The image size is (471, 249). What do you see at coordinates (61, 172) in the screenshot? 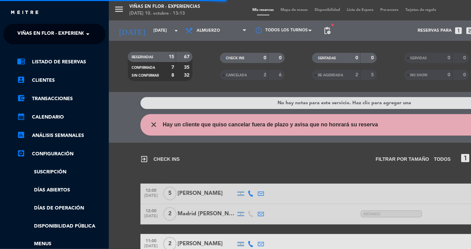
I see `a: Suscripción` at bounding box center [61, 172].